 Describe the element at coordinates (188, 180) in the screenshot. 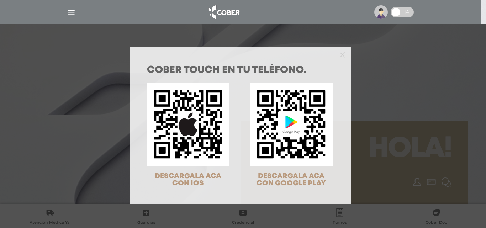

I see `span: DESCARGALA ACA CON IOS` at that location.